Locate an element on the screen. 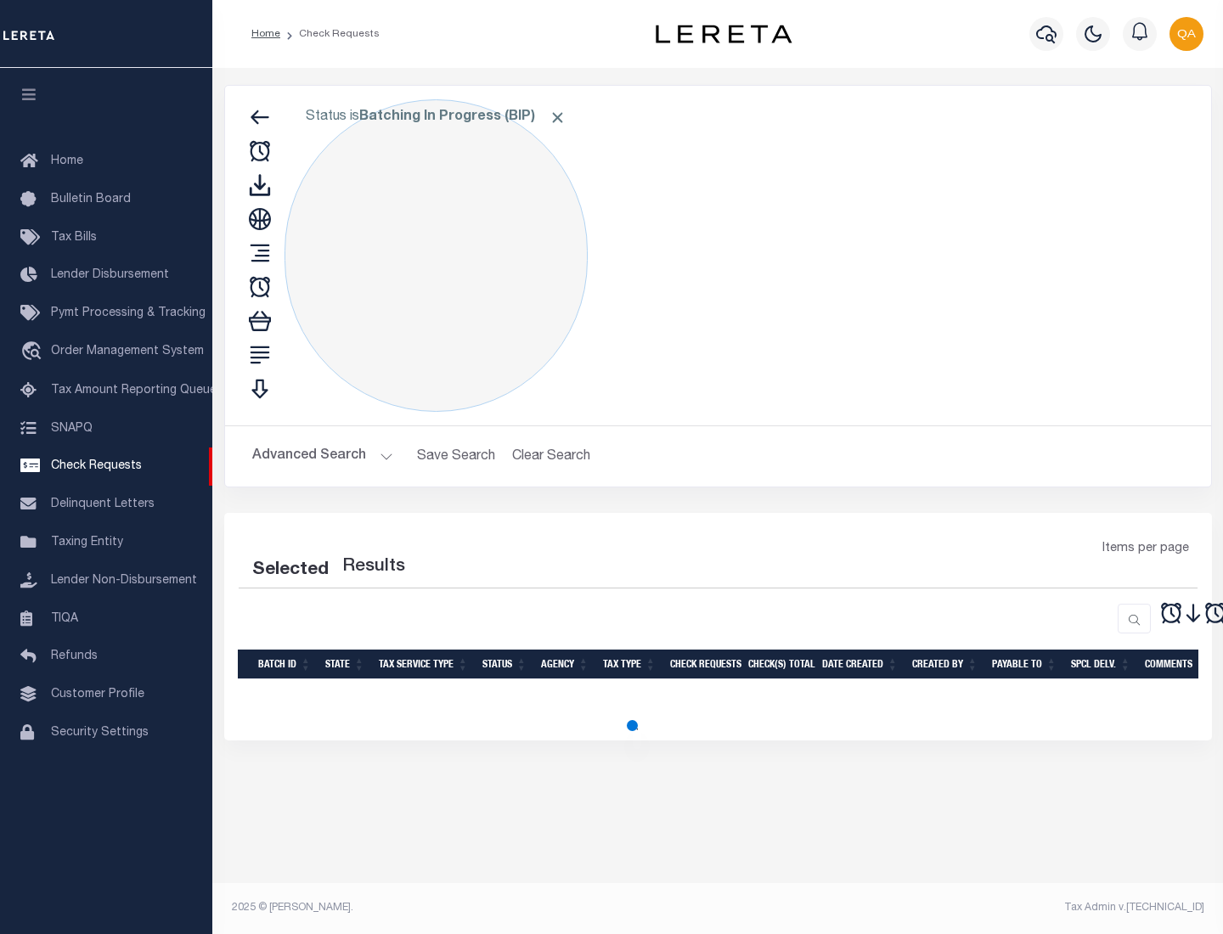 Image resolution: width=1223 pixels, height=934 pixels. th: Comments is located at coordinates (1176, 664).